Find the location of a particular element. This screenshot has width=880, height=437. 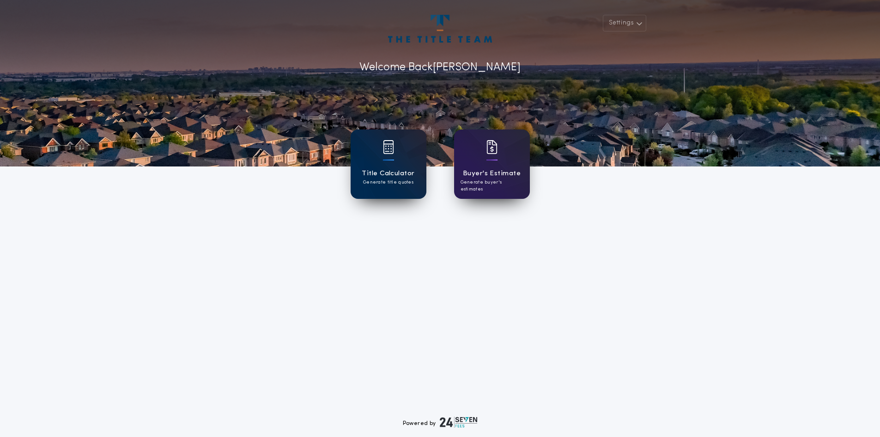

p: Generate buyer's estimates is located at coordinates (492, 186).